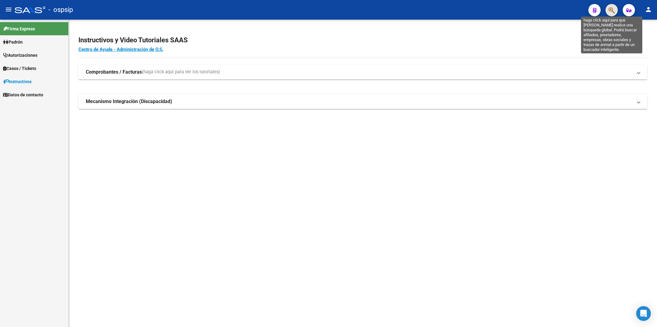 The height and width of the screenshot is (327, 657). Describe the element at coordinates (61, 10) in the screenshot. I see `span: - ospsip` at that location.